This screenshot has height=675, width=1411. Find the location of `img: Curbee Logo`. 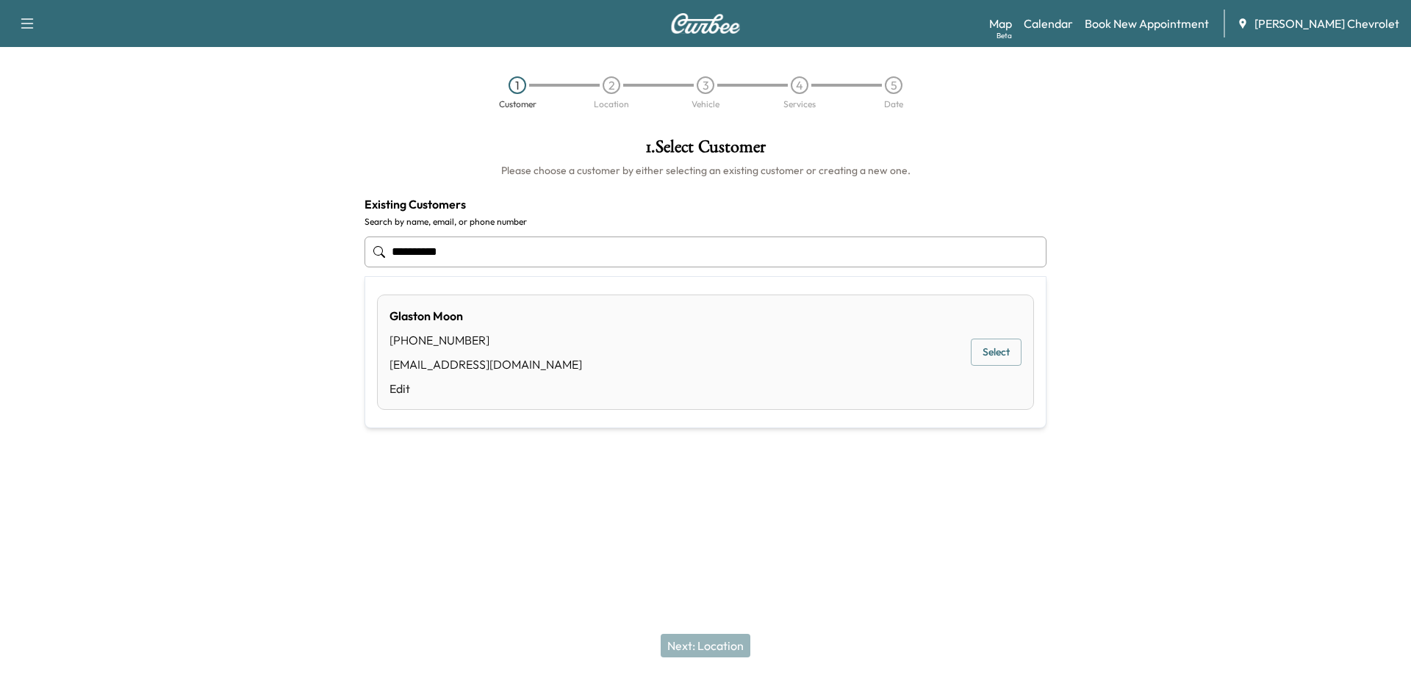

img: Curbee Logo is located at coordinates (705, 24).